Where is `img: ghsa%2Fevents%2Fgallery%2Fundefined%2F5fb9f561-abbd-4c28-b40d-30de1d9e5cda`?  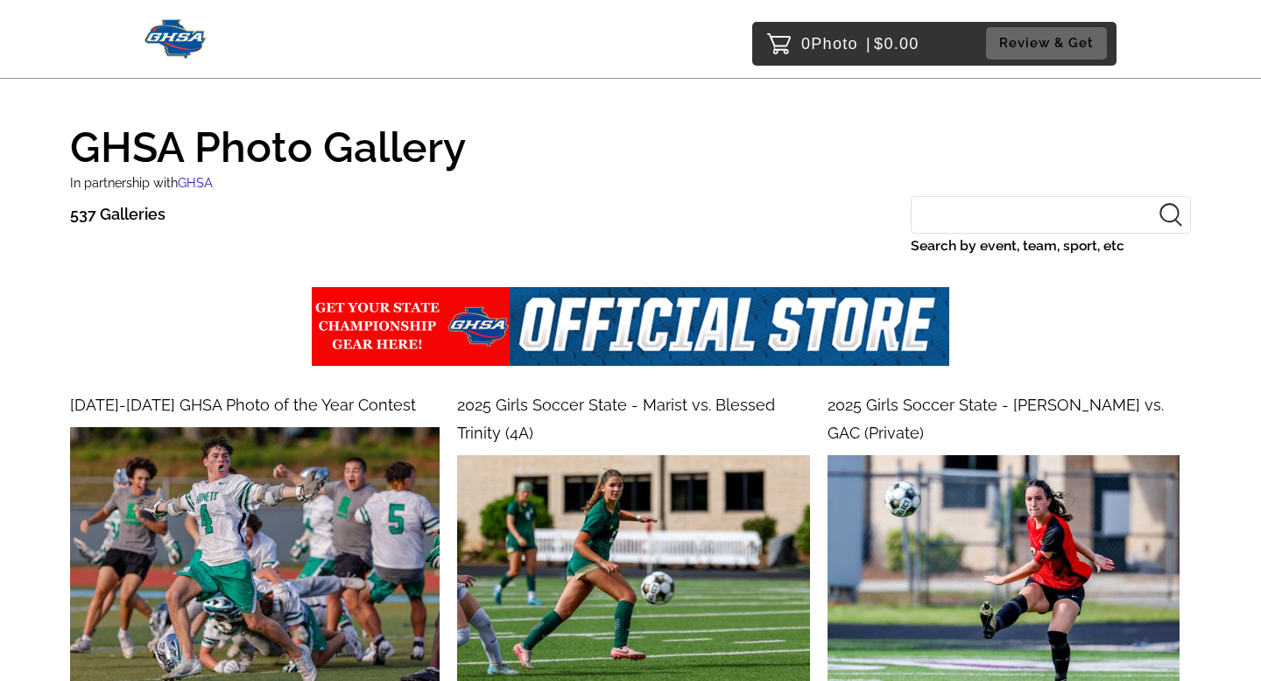 img: ghsa%2Fevents%2Fgallery%2Fundefined%2F5fb9f561-abbd-4c28-b40d-30de1d9e5cda is located at coordinates (630, 327).